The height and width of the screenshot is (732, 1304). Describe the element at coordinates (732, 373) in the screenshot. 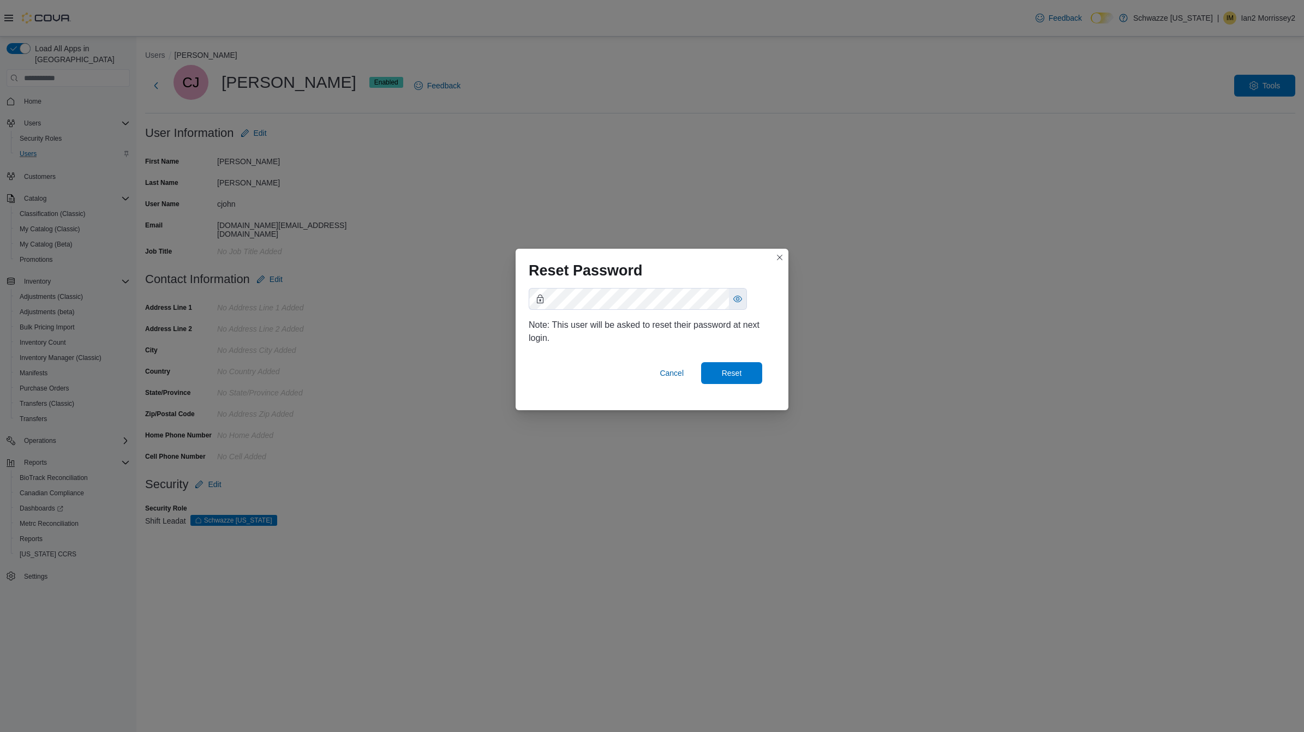

I see `button: Reset` at that location.